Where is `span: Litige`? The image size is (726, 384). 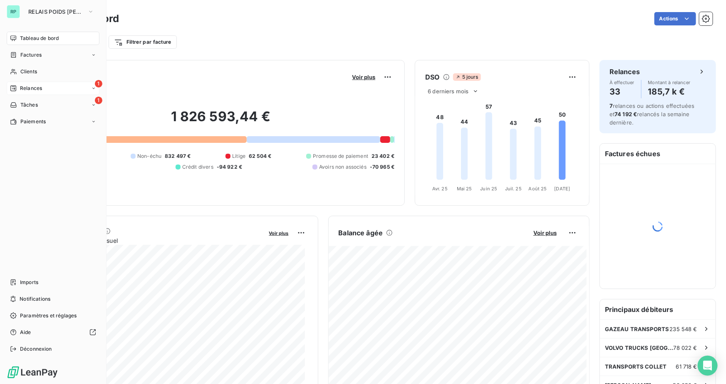 span: Litige is located at coordinates (239, 156).